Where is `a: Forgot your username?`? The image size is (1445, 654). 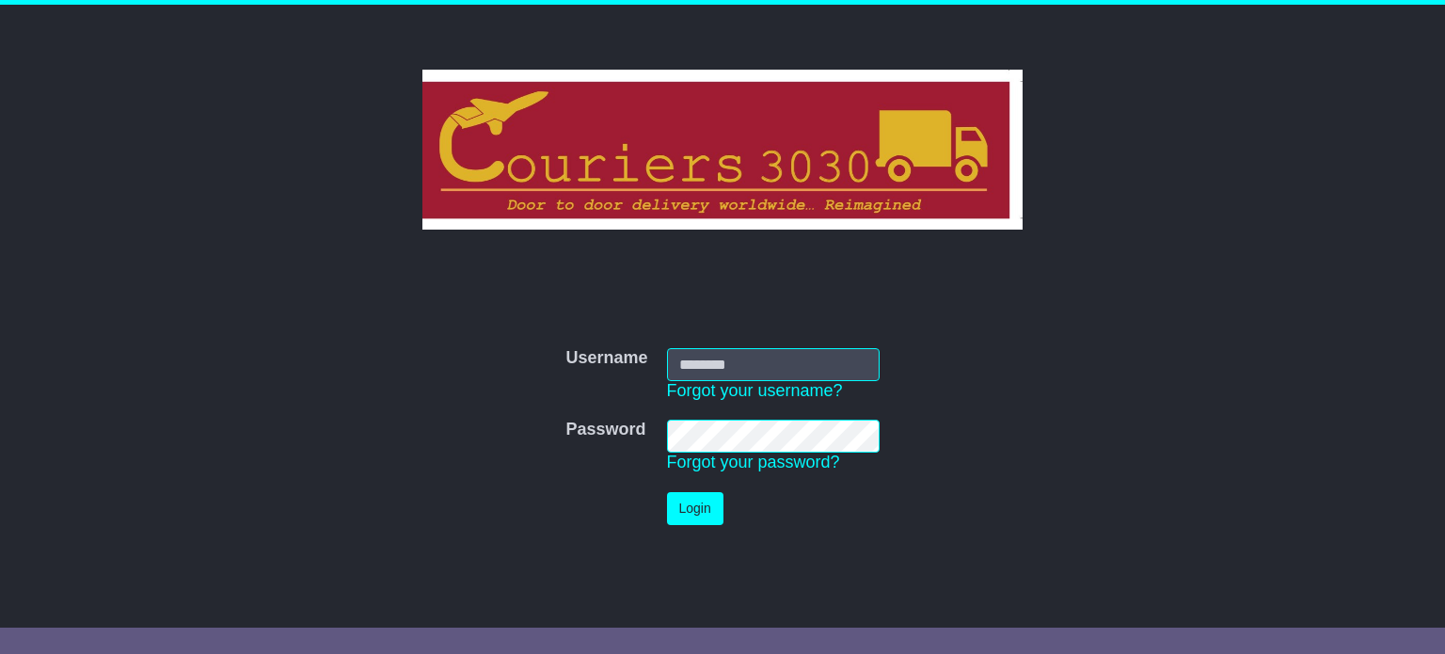 a: Forgot your username? is located at coordinates (754, 390).